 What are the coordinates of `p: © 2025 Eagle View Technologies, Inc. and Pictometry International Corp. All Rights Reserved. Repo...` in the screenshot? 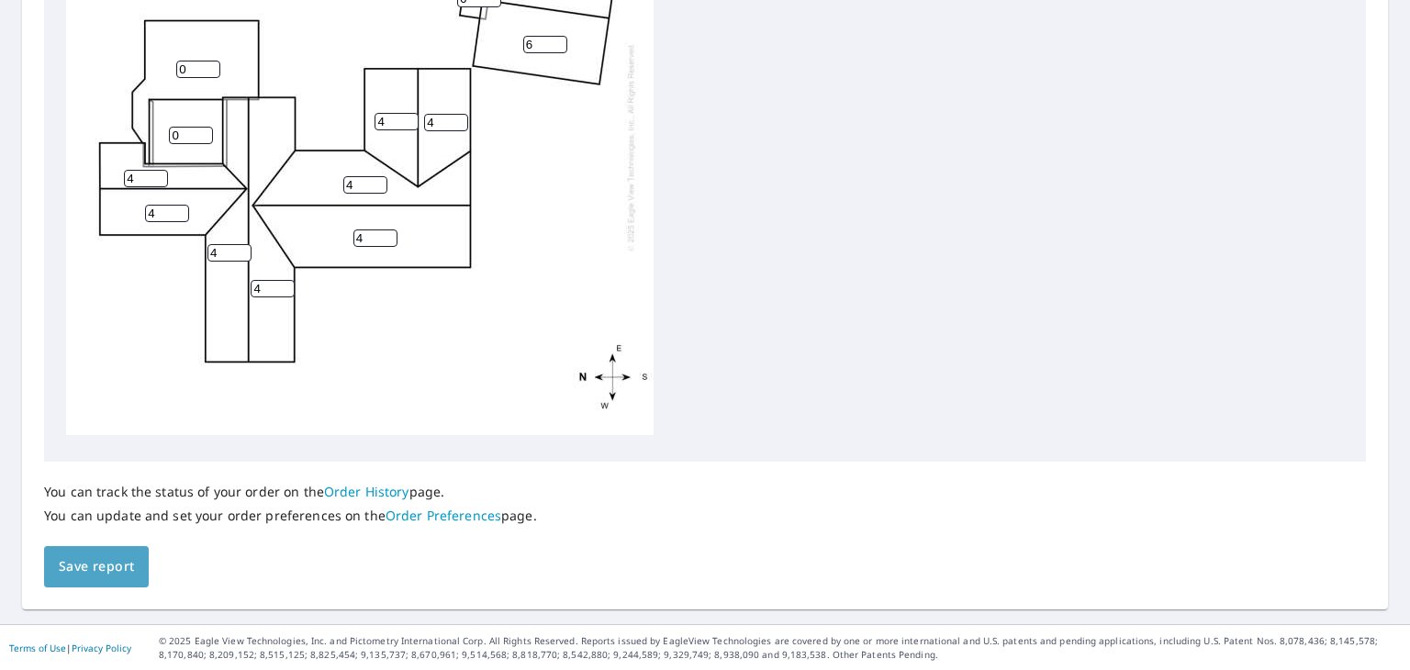 It's located at (779, 648).